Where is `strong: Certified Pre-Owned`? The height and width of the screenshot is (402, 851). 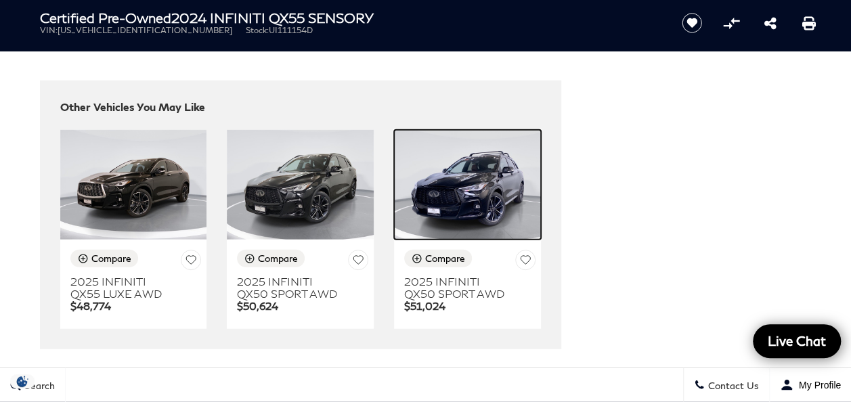
strong: Certified Pre-Owned is located at coordinates (106, 18).